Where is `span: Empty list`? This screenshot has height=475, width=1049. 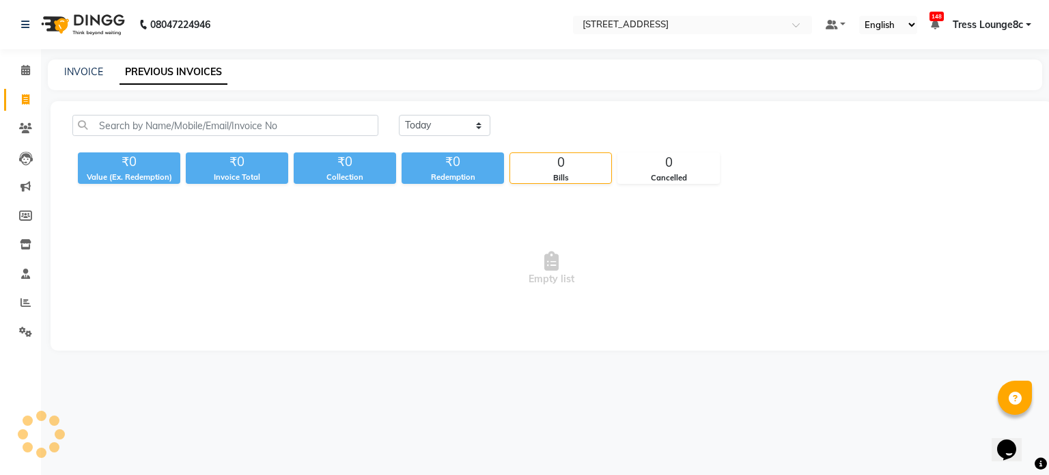
span: Empty list is located at coordinates (551, 268).